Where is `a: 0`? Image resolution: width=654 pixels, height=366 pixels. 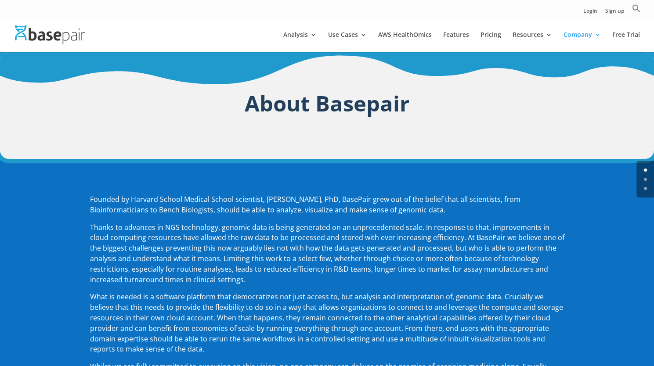 a: 0 is located at coordinates (645, 170).